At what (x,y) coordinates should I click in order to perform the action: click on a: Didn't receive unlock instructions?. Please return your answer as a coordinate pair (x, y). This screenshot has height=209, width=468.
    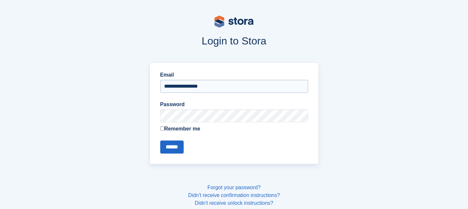
    Looking at the image, I should click on (233, 203).